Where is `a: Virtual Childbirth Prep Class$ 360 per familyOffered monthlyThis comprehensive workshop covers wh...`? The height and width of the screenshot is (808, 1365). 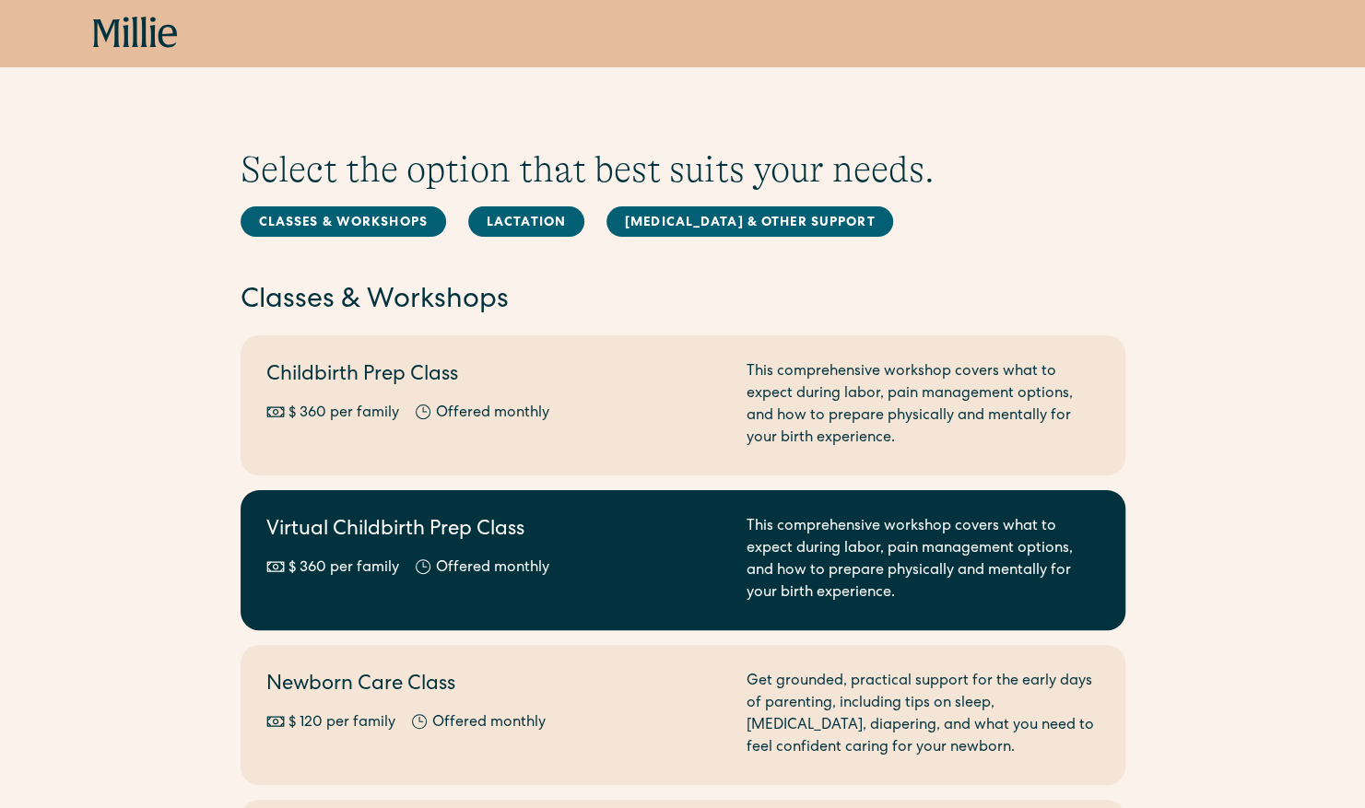 a: Virtual Childbirth Prep Class$ 360 per familyOffered monthlyThis comprehensive workshop covers wh... is located at coordinates (683, 560).